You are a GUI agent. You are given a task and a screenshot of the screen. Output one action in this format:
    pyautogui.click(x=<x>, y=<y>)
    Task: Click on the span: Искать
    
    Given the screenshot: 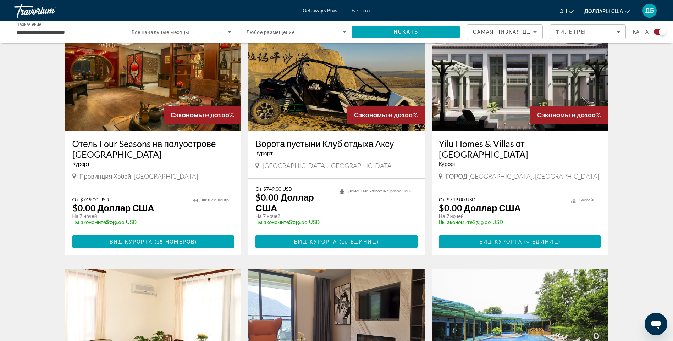 What is the action you would take?
    pyautogui.click(x=406, y=32)
    